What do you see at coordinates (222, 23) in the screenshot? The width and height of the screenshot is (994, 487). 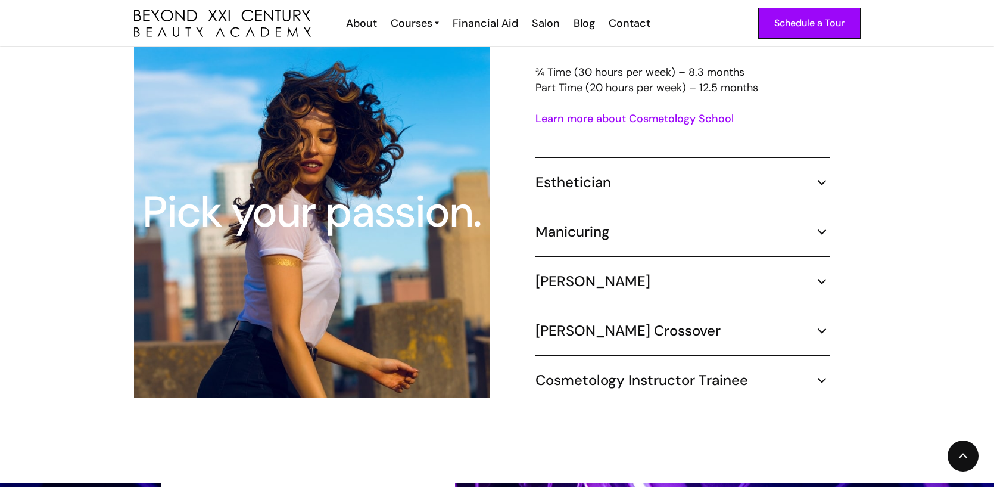 I see `img: beyond 21st century beauty academy logo` at bounding box center [222, 23].